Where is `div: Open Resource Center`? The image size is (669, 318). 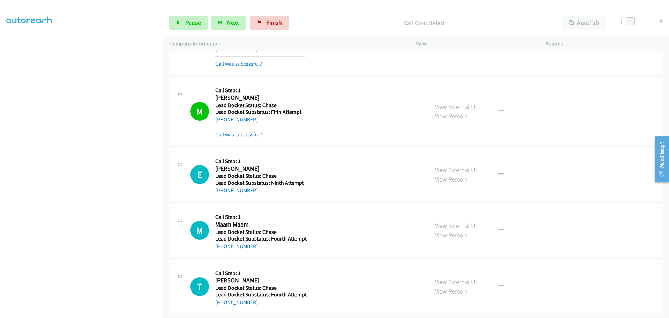
div: Open Resource Center is located at coordinates (13, 28).